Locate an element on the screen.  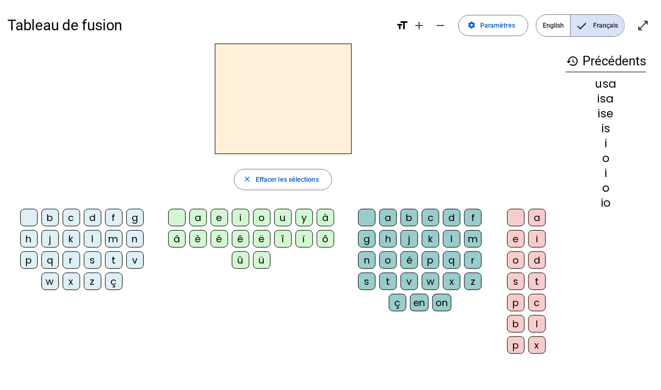
mat-icon: close is located at coordinates (247, 179).